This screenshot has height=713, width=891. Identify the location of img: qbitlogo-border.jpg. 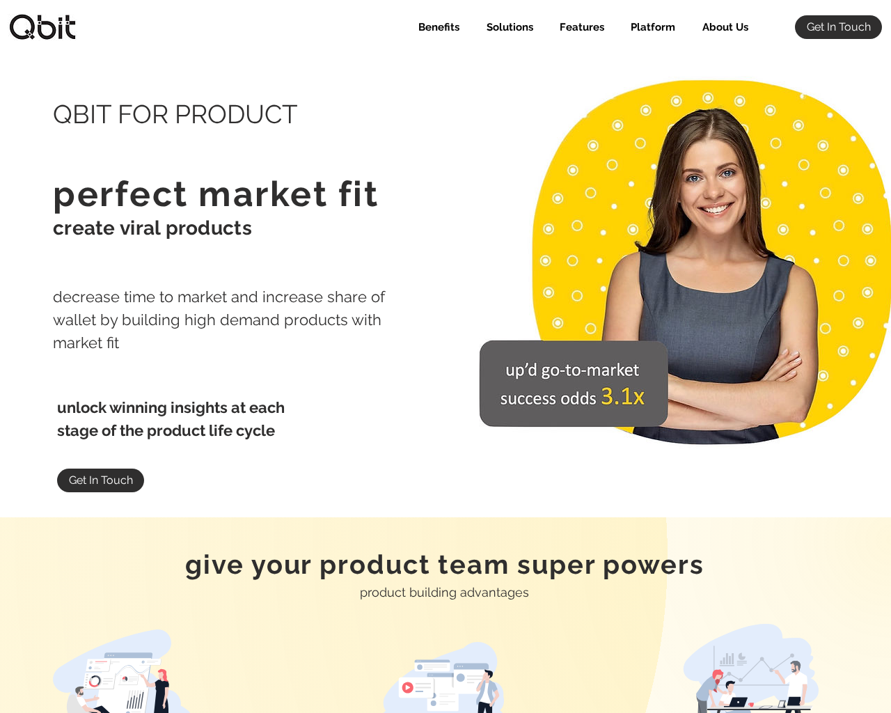
(42, 27).